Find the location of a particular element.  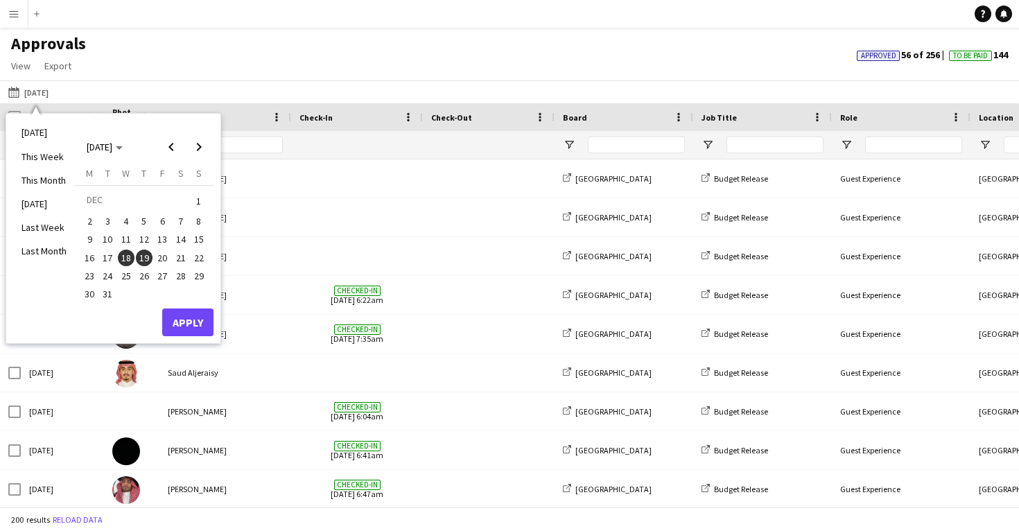

button: 03-12-2024 is located at coordinates (107, 221).